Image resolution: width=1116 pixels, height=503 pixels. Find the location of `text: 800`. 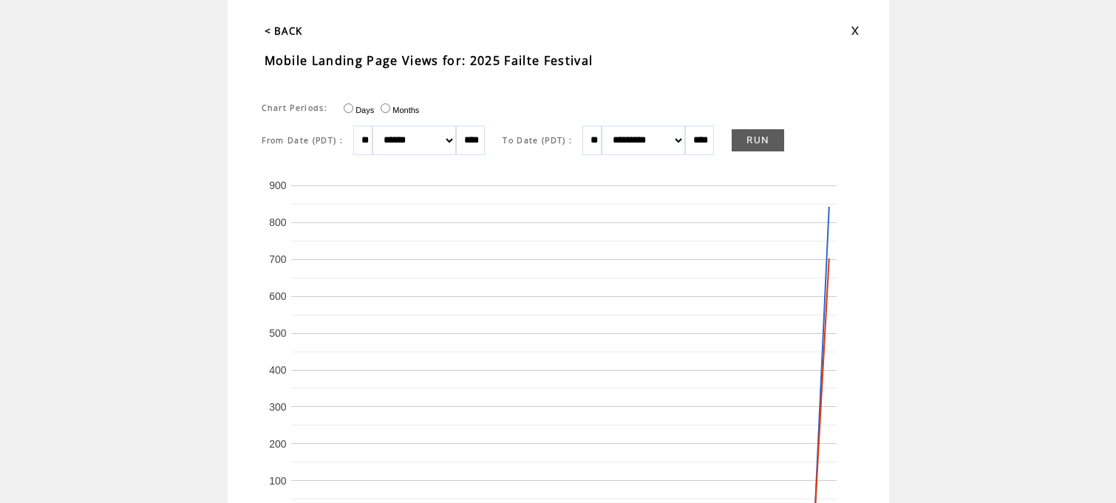

text: 800 is located at coordinates (278, 222).